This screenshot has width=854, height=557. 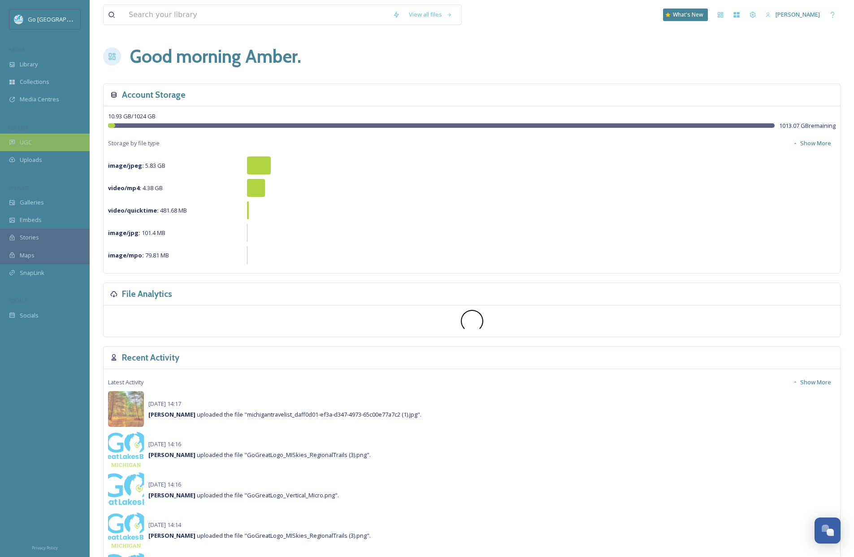 What do you see at coordinates (124, 233) in the screenshot?
I see `strong: image/jpg :` at bounding box center [124, 233].